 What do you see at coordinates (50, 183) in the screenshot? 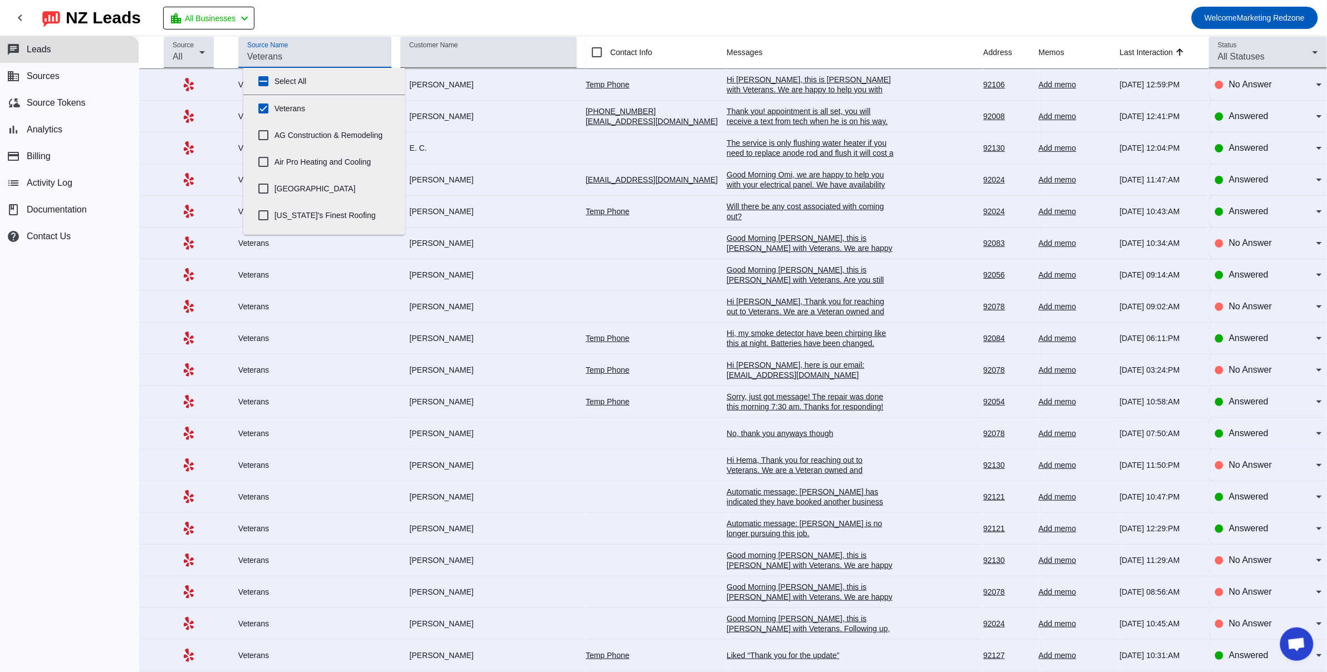
I see `span: Activity Log` at bounding box center [50, 183].